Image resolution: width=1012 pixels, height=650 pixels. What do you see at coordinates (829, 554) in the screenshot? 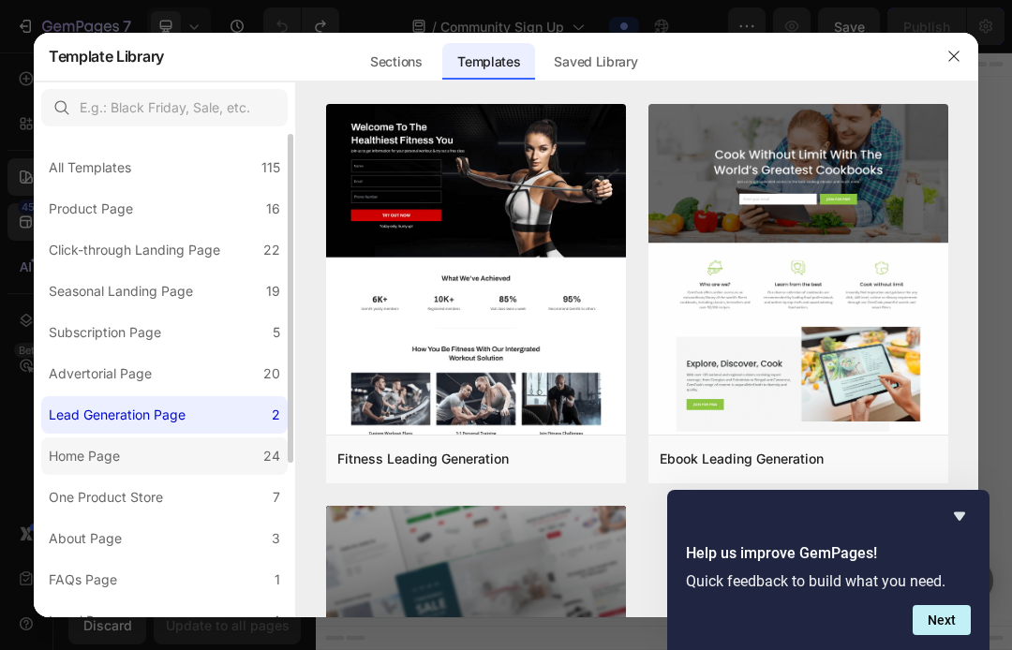
I see `h2: Help us improve GemPages!` at bounding box center [829, 554].